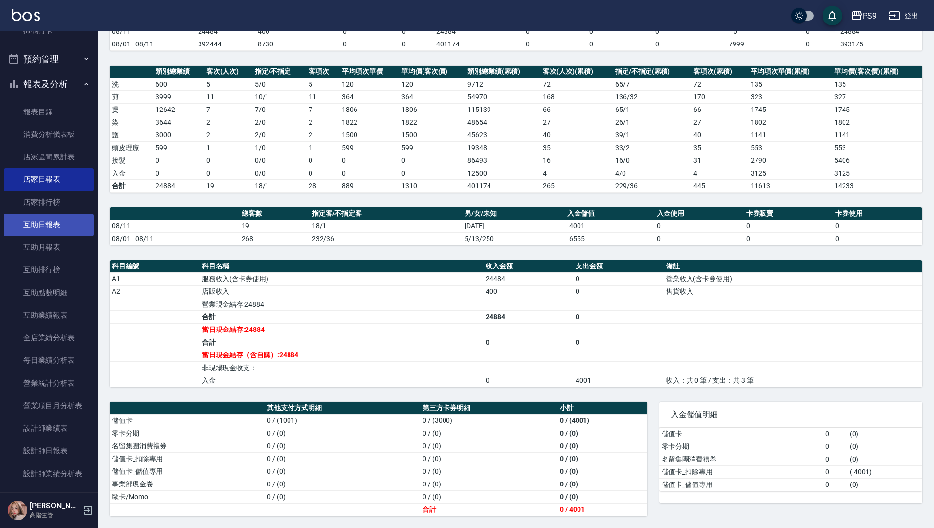  Describe the element at coordinates (369, 186) in the screenshot. I see `td: 889` at that location.